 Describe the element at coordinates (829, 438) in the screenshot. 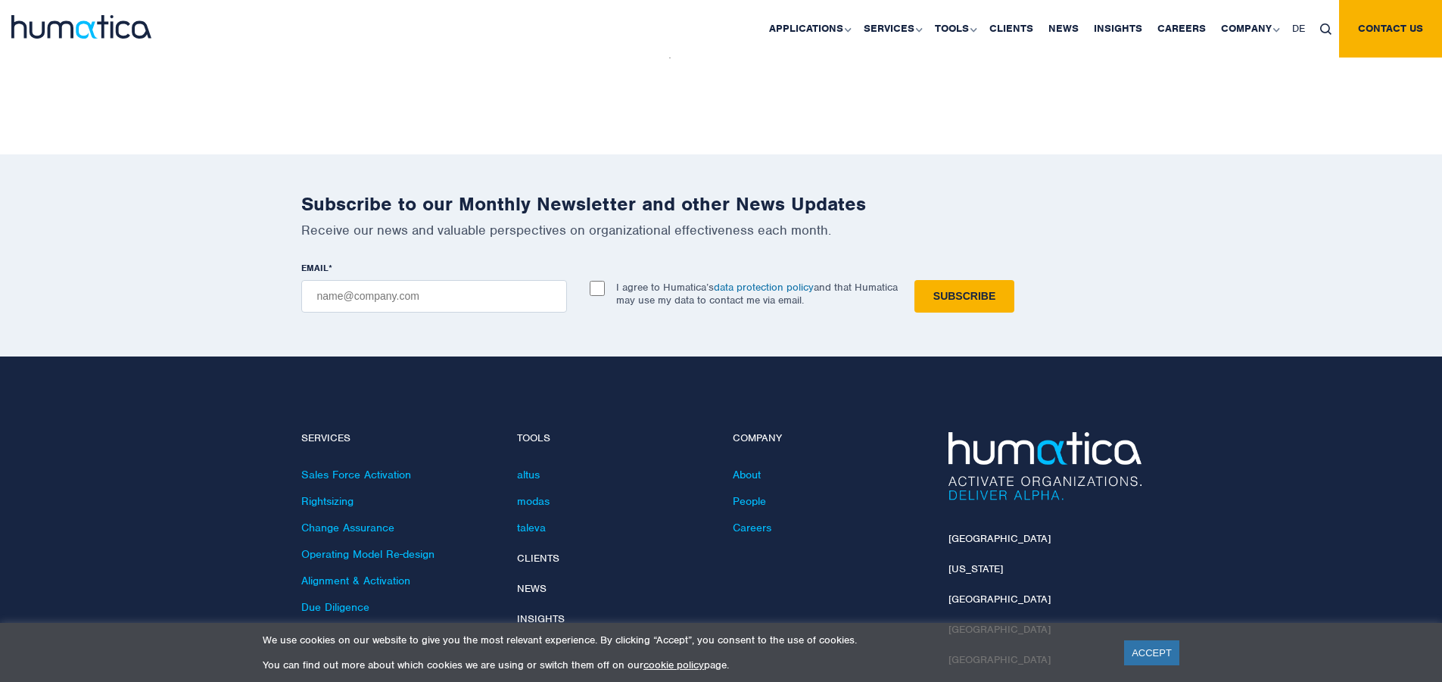

I see `h4: Company` at that location.